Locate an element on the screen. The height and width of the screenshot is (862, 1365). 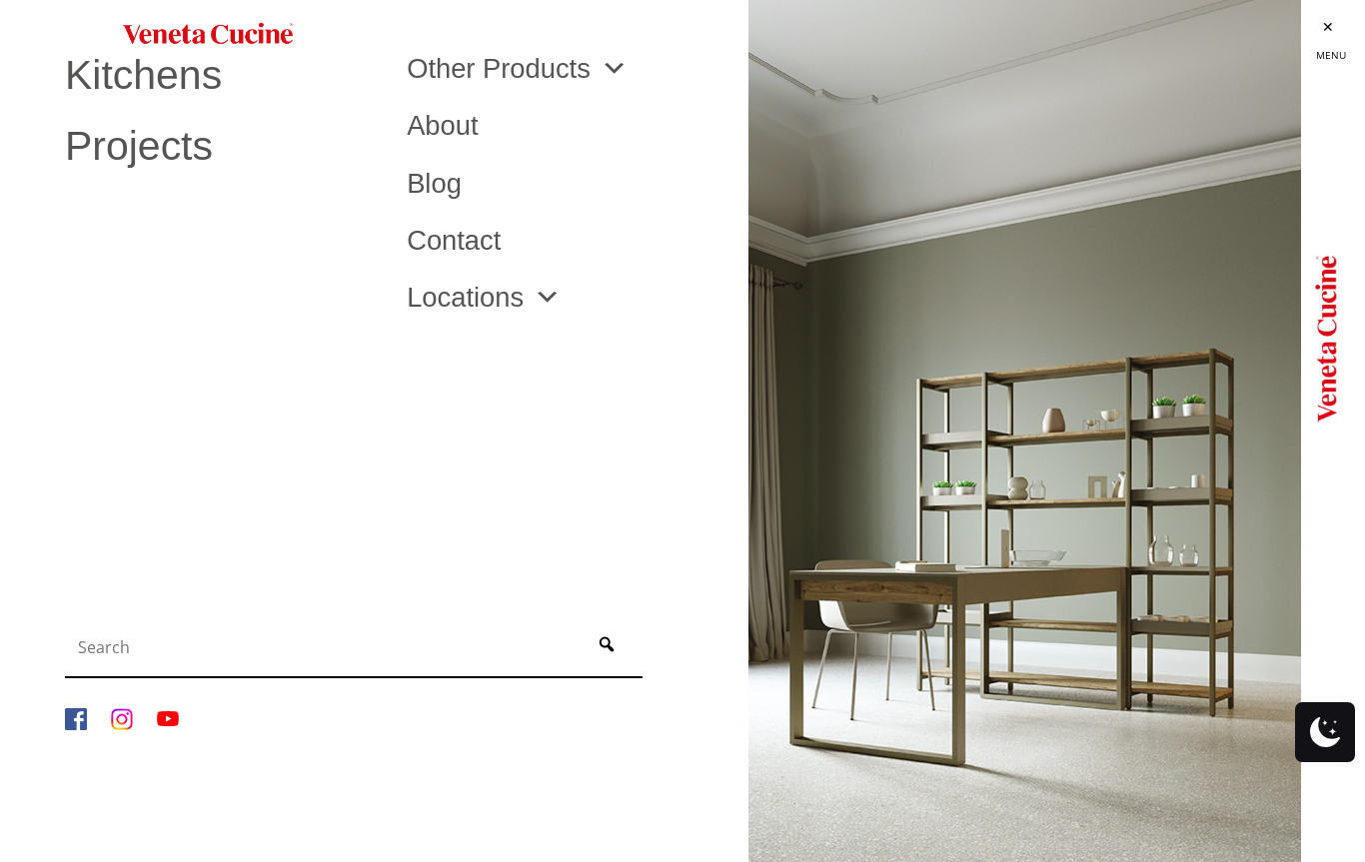
img: Facebook is located at coordinates (76, 720).